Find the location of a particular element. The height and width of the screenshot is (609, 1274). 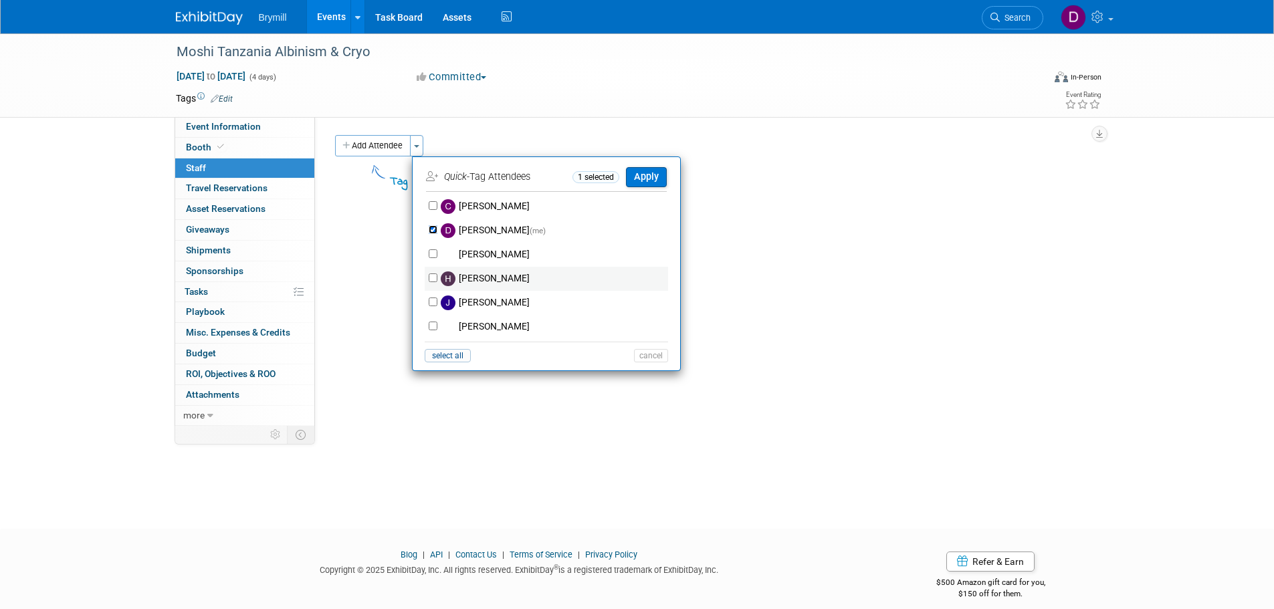

span: Staff is located at coordinates (196, 168).